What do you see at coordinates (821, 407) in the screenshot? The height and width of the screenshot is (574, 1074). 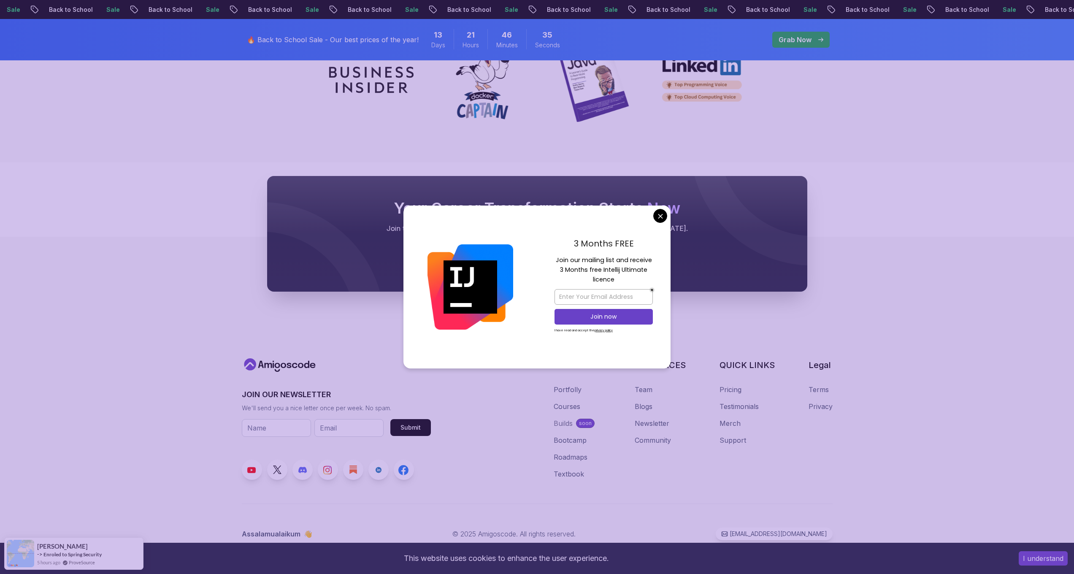 I see `a: Privacy` at bounding box center [821, 407].